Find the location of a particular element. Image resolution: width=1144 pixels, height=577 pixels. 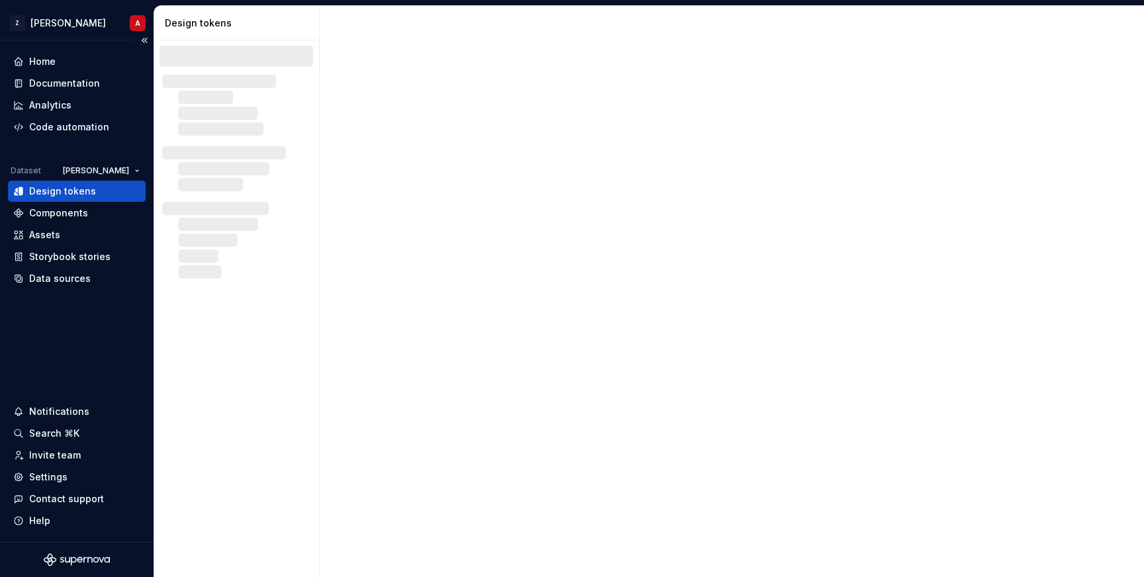

a: Components is located at coordinates (77, 213).